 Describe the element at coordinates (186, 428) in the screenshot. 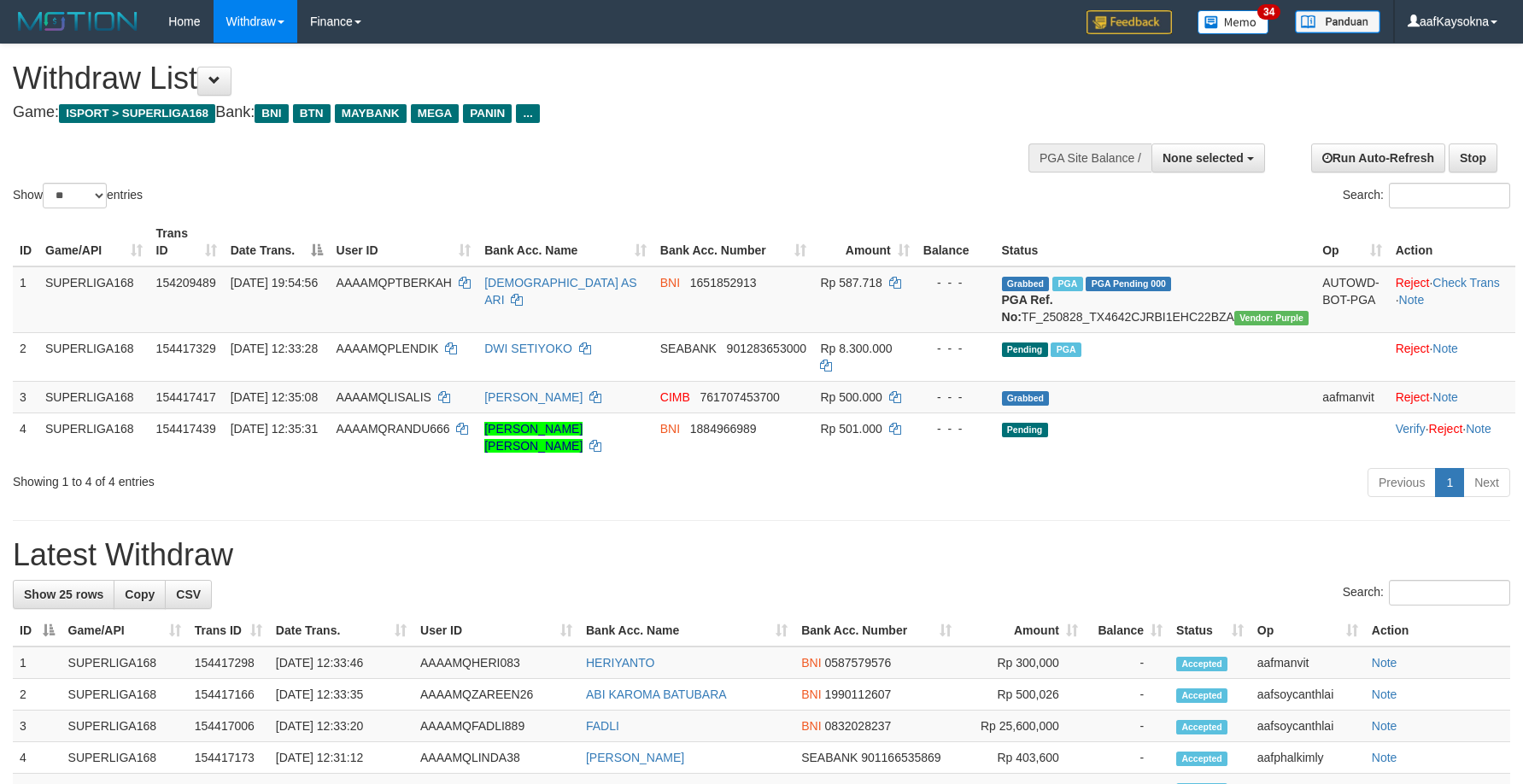

I see `span: 154417439` at that location.